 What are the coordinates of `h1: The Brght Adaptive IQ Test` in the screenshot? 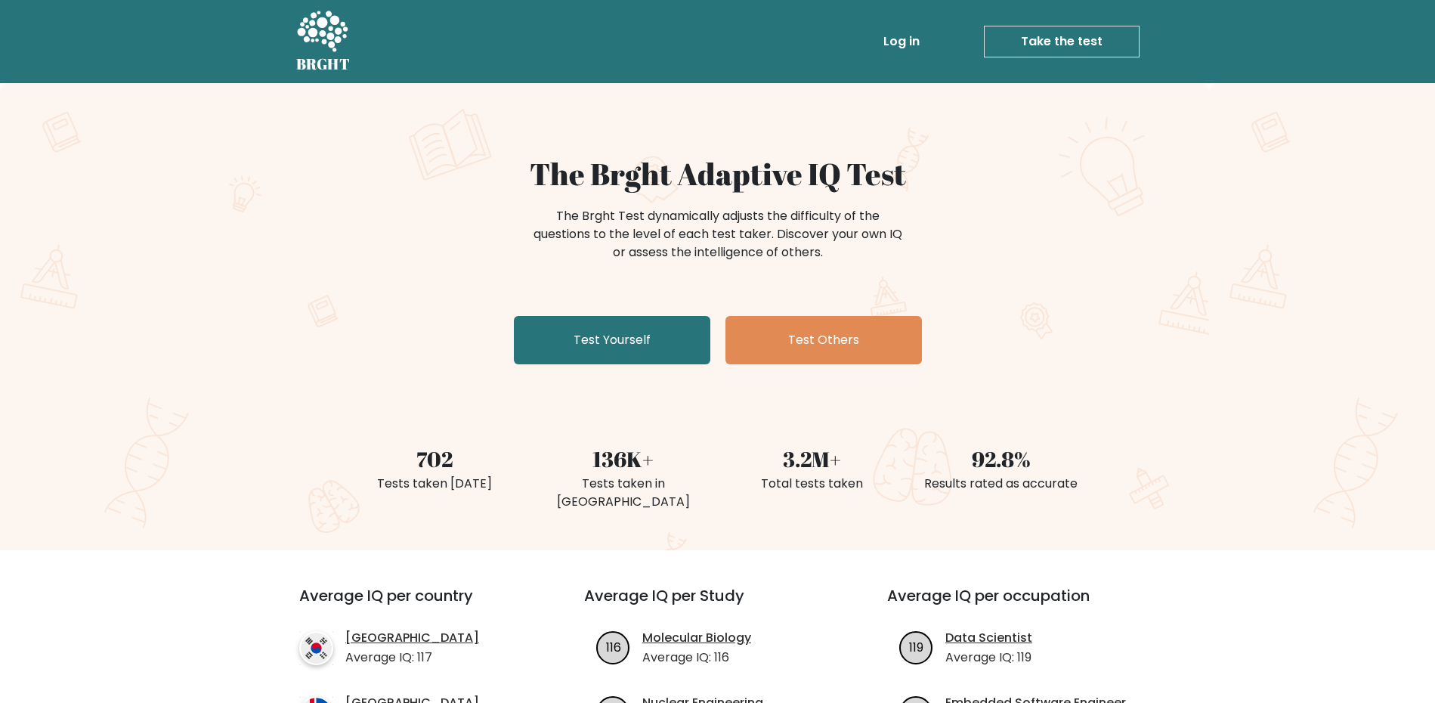 It's located at (718, 174).